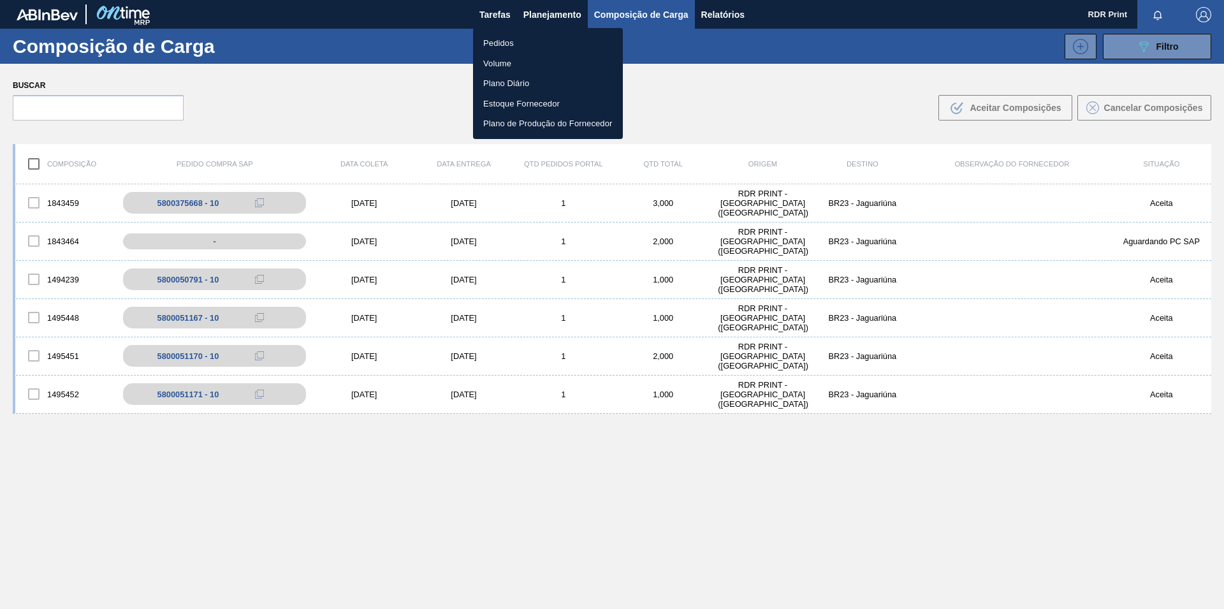 This screenshot has width=1224, height=609. Describe the element at coordinates (548, 64) in the screenshot. I see `li: Volume` at that location.